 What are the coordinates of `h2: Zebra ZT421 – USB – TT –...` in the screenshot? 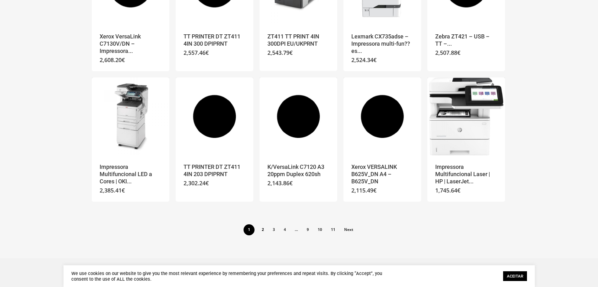 It's located at (466, 40).